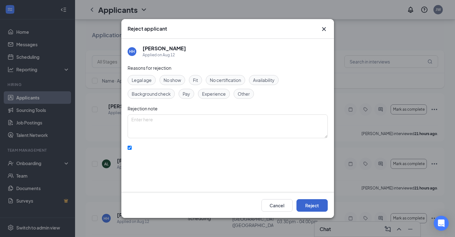  I want to click on button: Cancel, so click(277, 205).